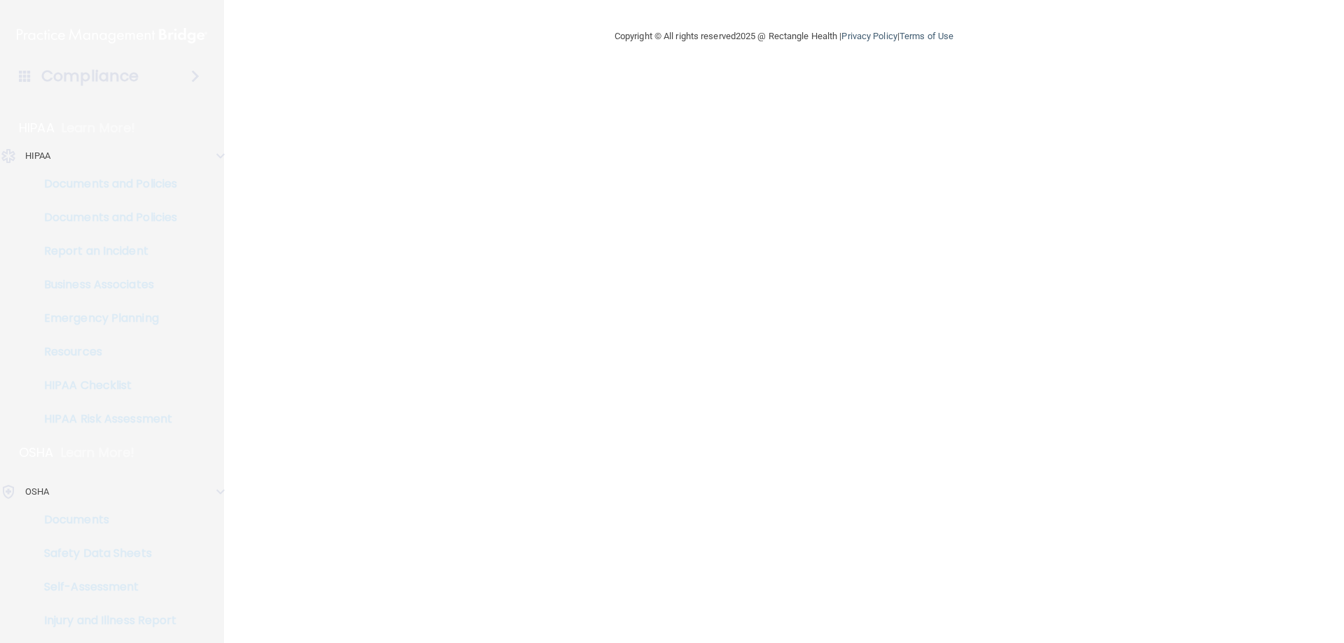 The width and height of the screenshot is (1344, 643). Describe the element at coordinates (104, 319) in the screenshot. I see `p: Emergency Planning` at that location.